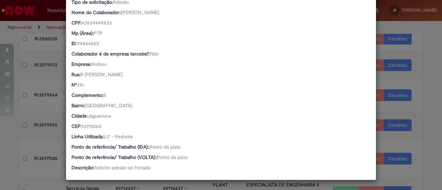  Describe the element at coordinates (99, 116) in the screenshot. I see `span: Jaguariúna` at that location.